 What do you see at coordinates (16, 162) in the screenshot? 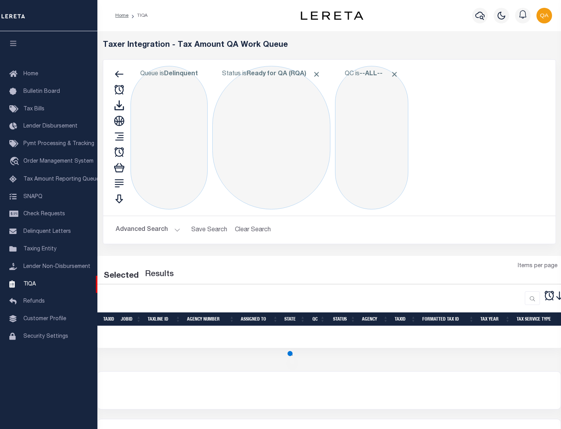
I see `i: travel_explore` at bounding box center [16, 162].